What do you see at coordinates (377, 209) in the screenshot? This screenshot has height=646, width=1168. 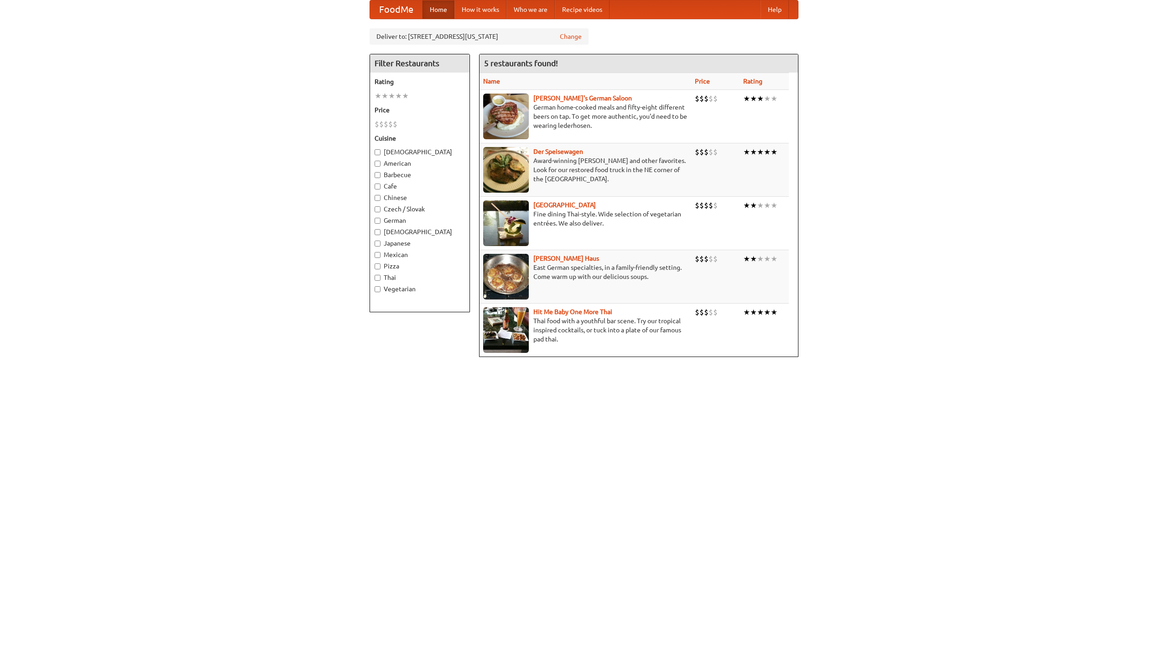 I see `input: Czech / Slovak` at bounding box center [377, 209].